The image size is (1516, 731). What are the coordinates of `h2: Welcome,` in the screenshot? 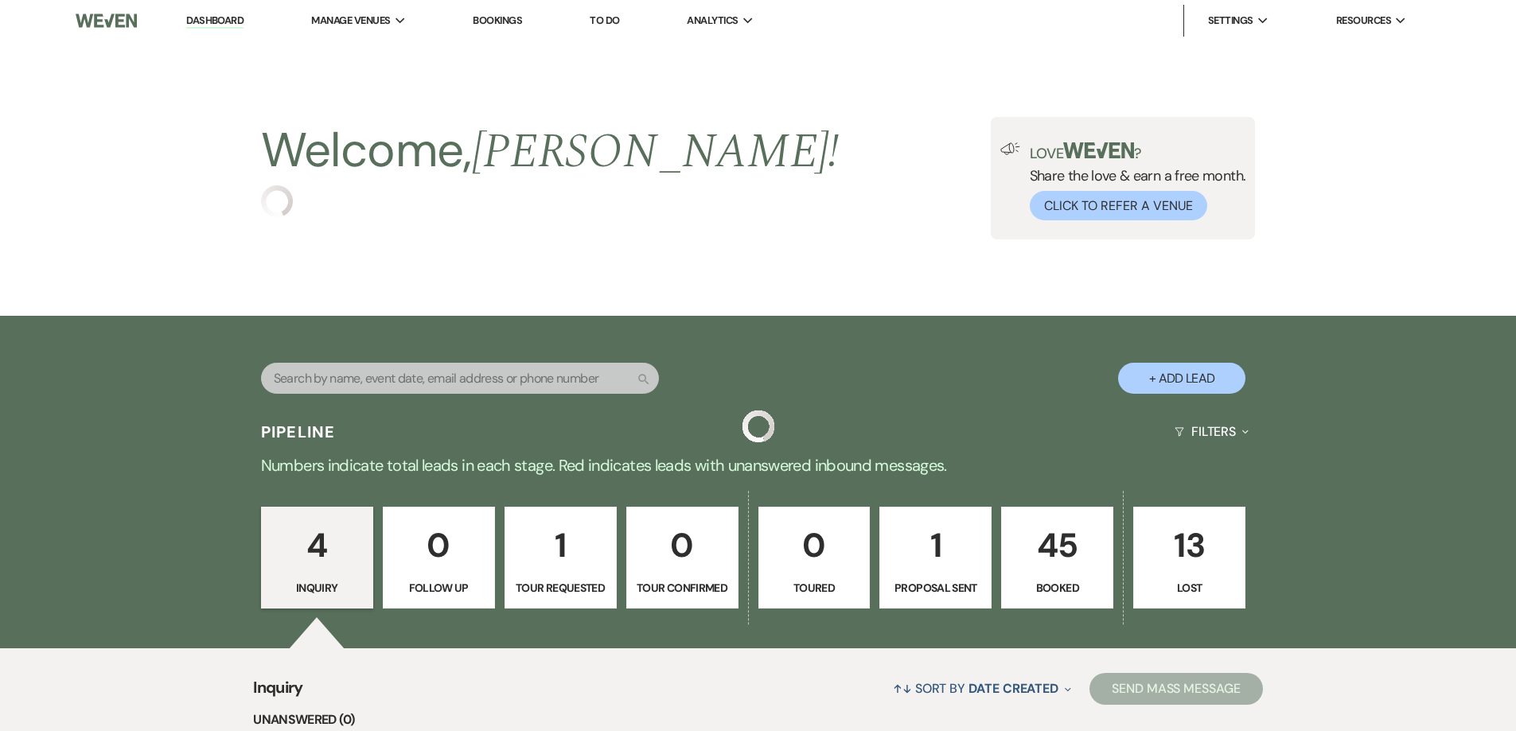 It's located at (550, 151).